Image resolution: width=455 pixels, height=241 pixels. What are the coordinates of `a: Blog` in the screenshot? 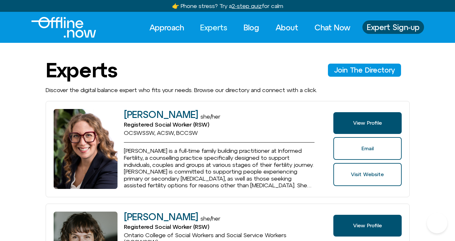 It's located at (252, 27).